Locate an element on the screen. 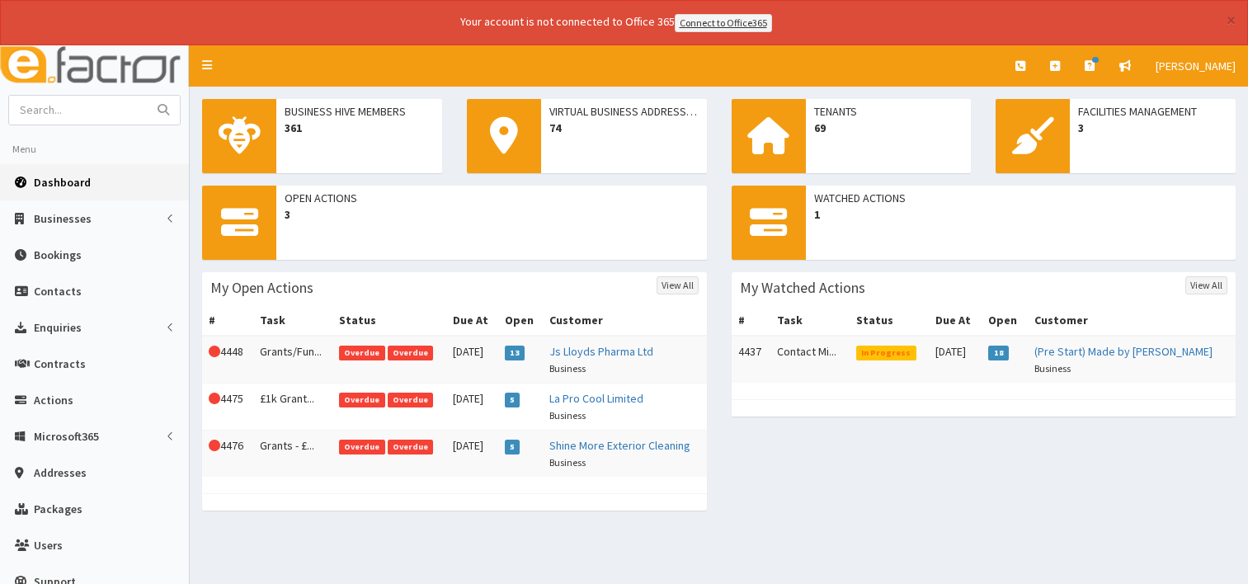  span: Businesses is located at coordinates (63, 219).